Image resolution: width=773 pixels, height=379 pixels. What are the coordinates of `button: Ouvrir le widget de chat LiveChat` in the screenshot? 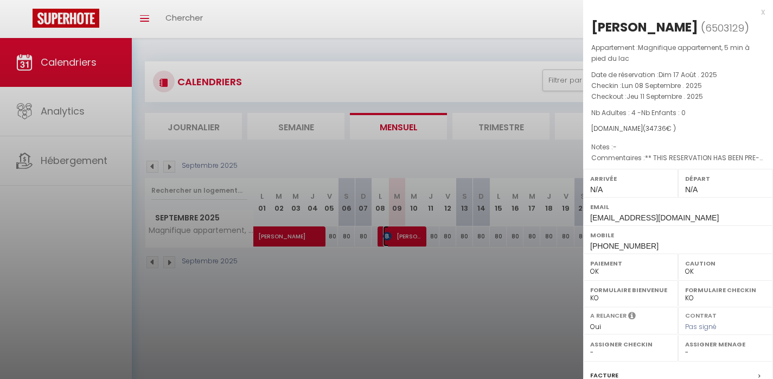 It's located at (25, 21).